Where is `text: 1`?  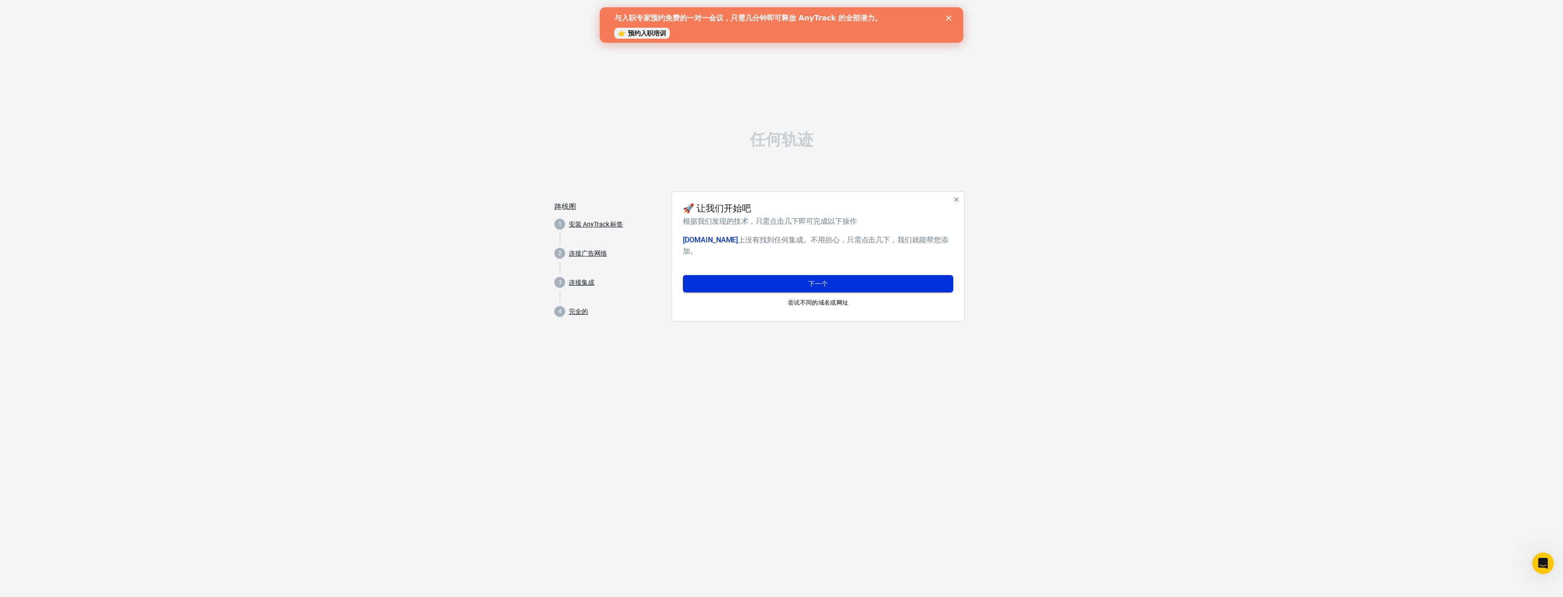
text: 1 is located at coordinates (560, 224).